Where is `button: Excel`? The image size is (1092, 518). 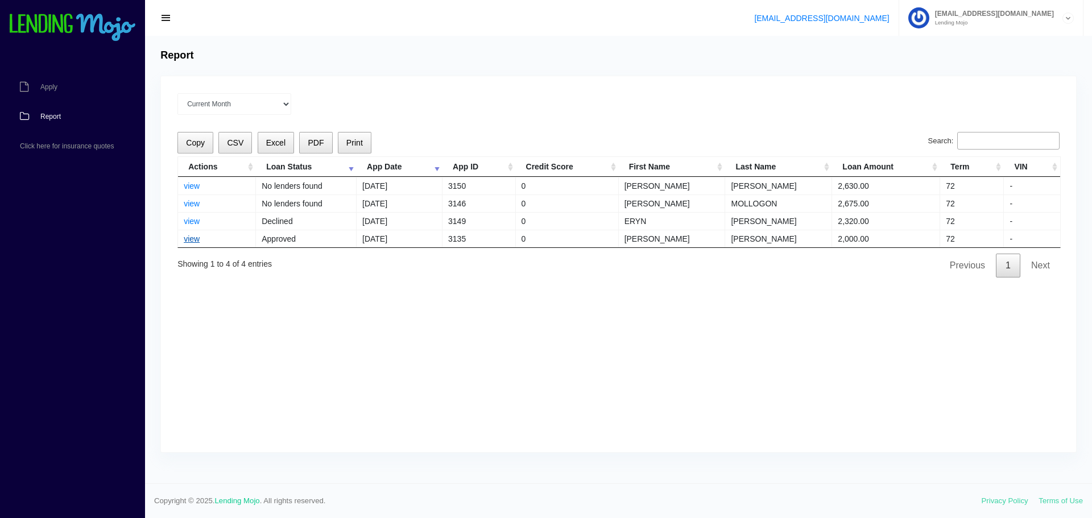 button: Excel is located at coordinates (276, 143).